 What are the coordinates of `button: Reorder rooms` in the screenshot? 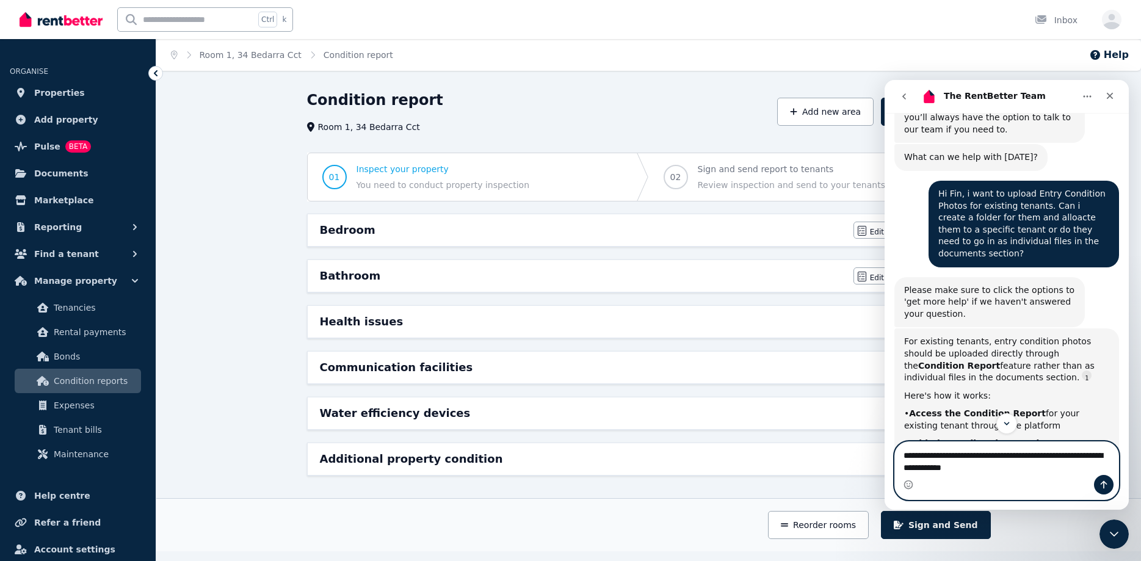 It's located at (818, 525).